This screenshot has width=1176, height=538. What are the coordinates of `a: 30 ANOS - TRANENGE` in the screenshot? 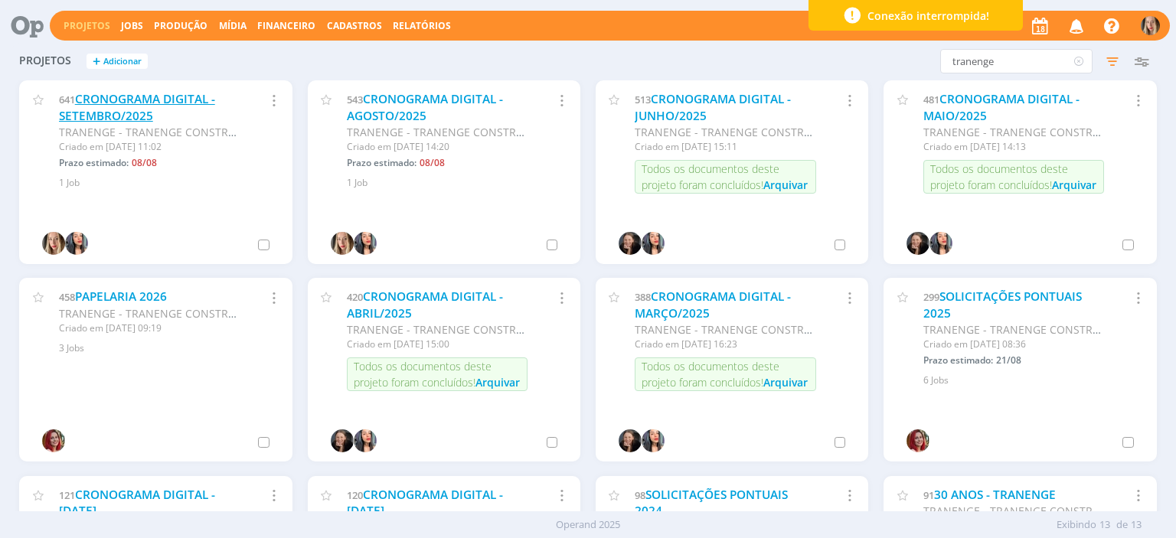 It's located at (994, 494).